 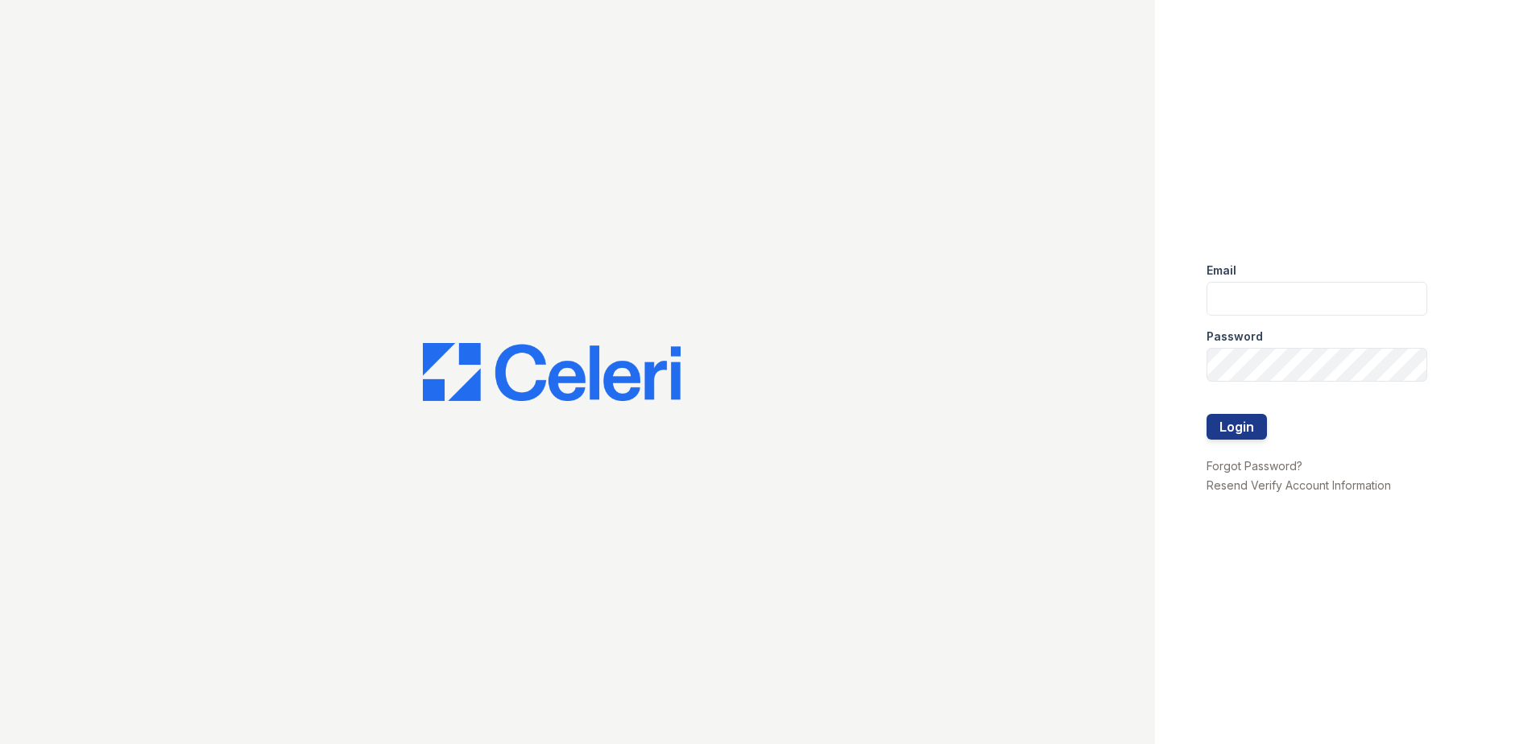 What do you see at coordinates (1299, 485) in the screenshot?
I see `a: Resend Verify Account Information` at bounding box center [1299, 485].